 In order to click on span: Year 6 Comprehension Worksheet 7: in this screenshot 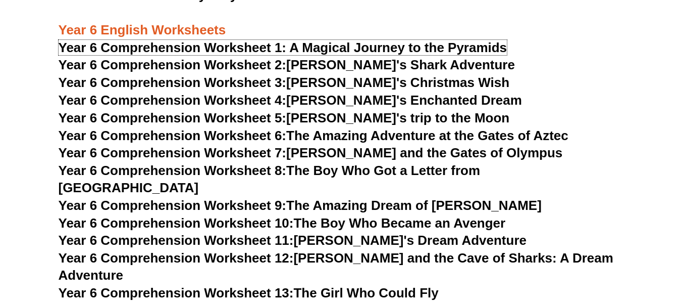, I will do `click(173, 153)`.